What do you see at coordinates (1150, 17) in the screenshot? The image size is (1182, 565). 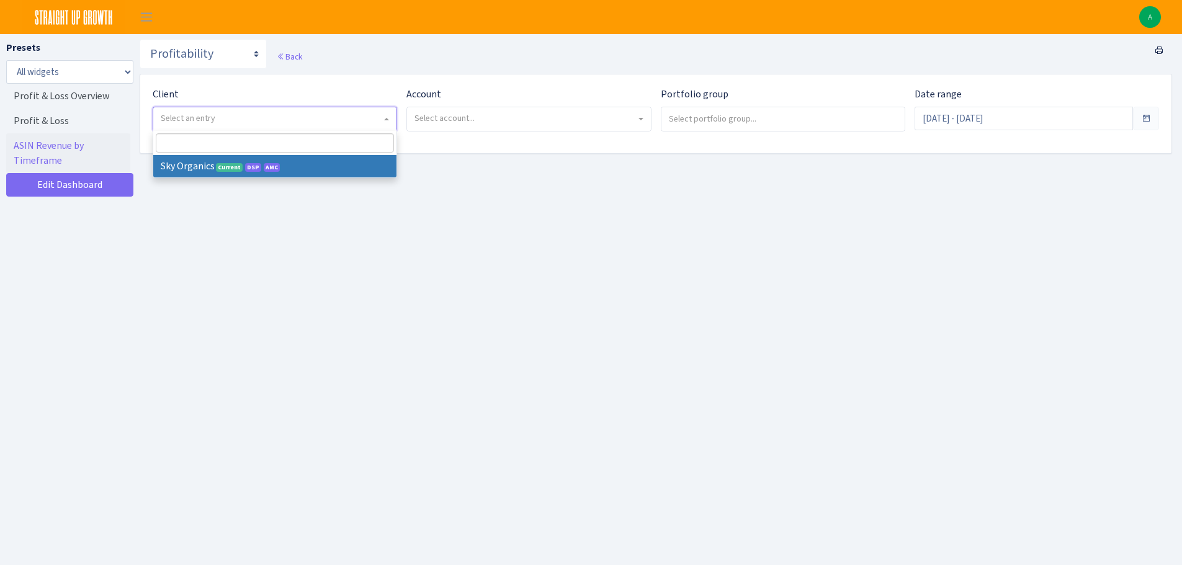 I see `img: Angela Sun` at bounding box center [1150, 17].